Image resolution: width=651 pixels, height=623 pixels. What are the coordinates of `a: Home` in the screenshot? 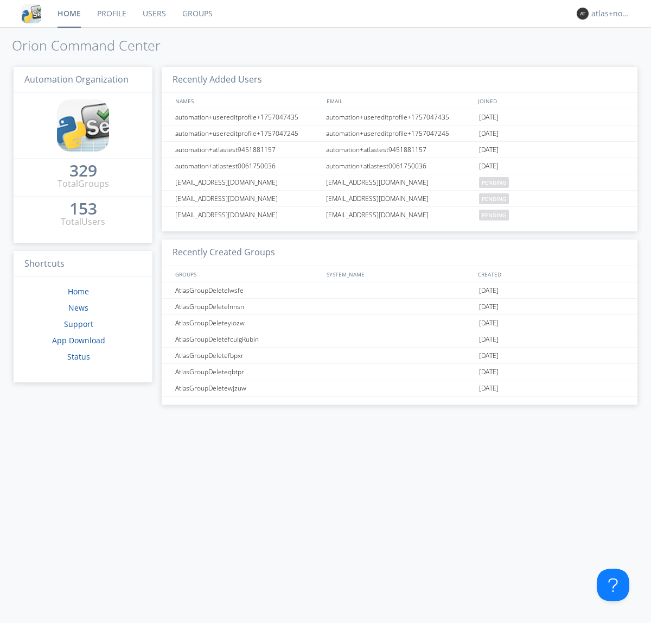 It's located at (78, 291).